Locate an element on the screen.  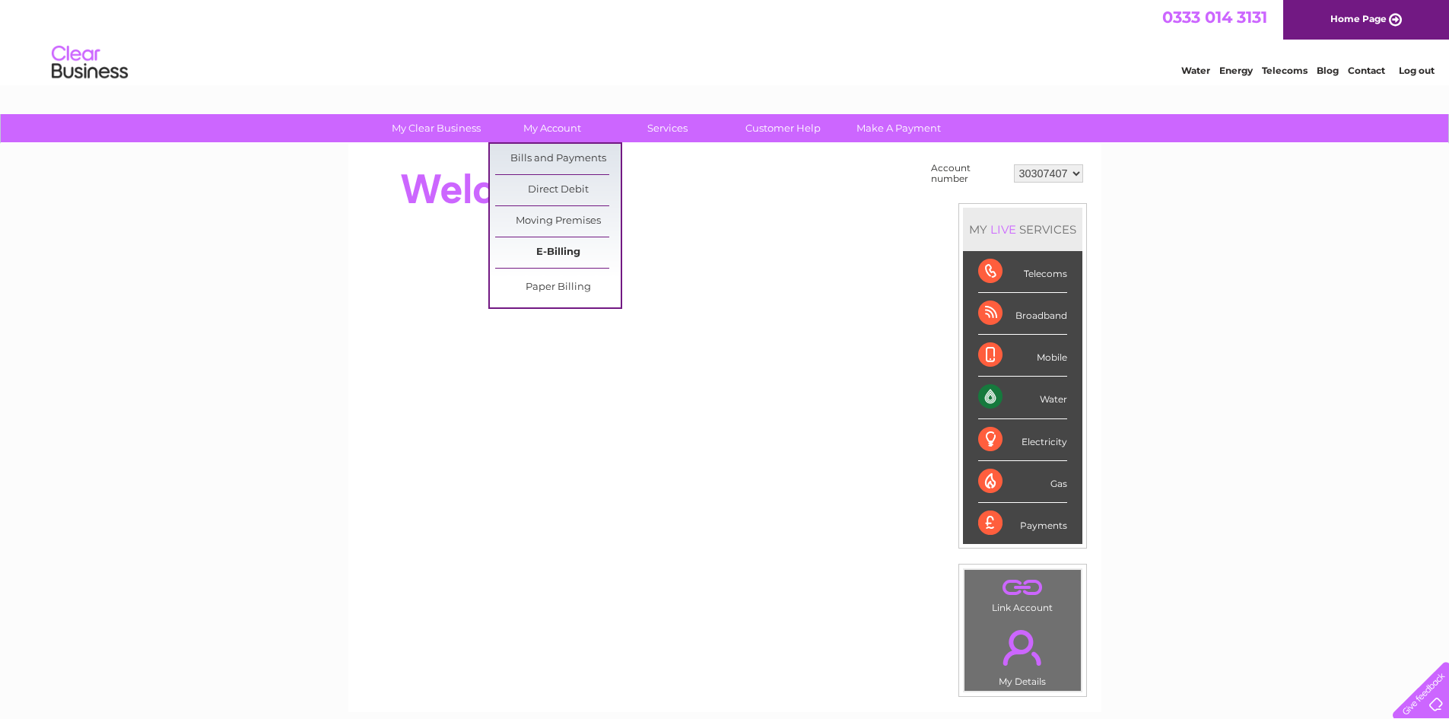
a: Telecoms is located at coordinates (1284, 70).